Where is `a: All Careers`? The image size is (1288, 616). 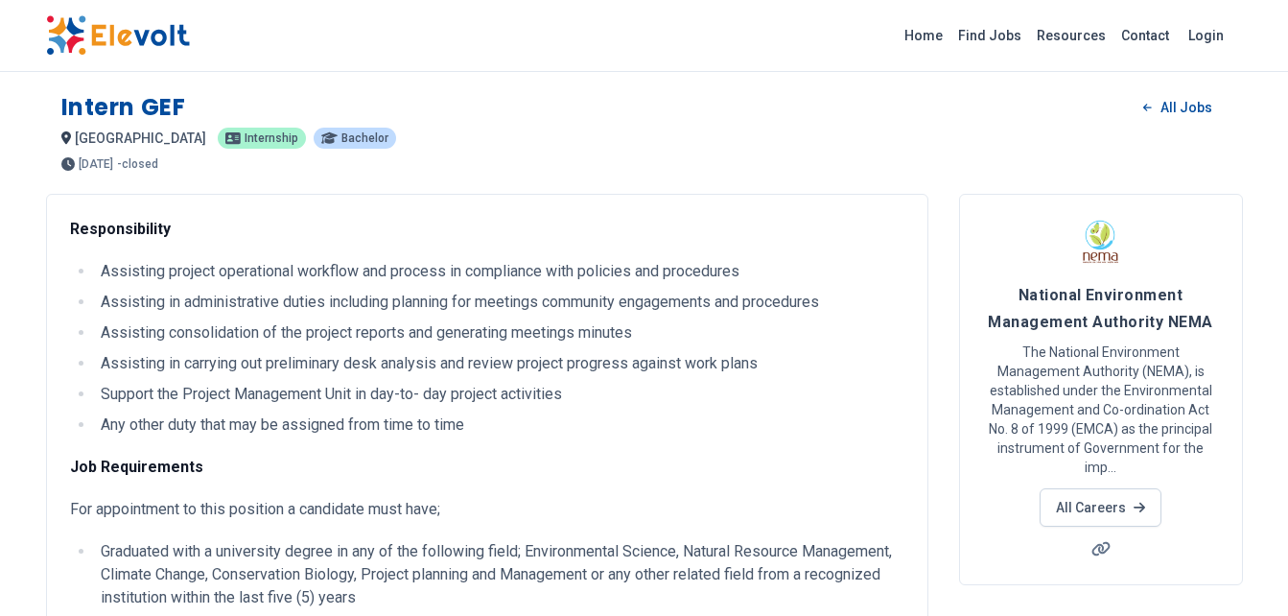 a: All Careers is located at coordinates (1100, 507).